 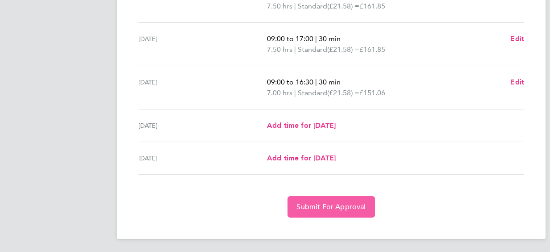 I want to click on span: Submit For Approval, so click(x=331, y=207).